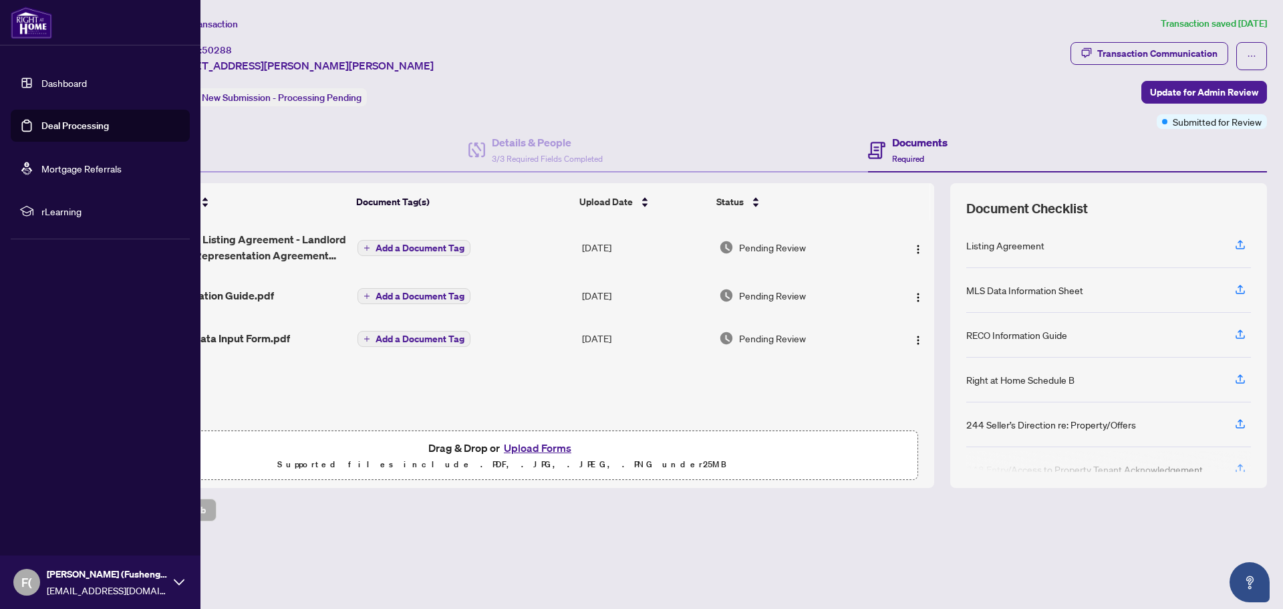  What do you see at coordinates (266, 97) in the screenshot?
I see `div: Status:` at bounding box center [266, 97].